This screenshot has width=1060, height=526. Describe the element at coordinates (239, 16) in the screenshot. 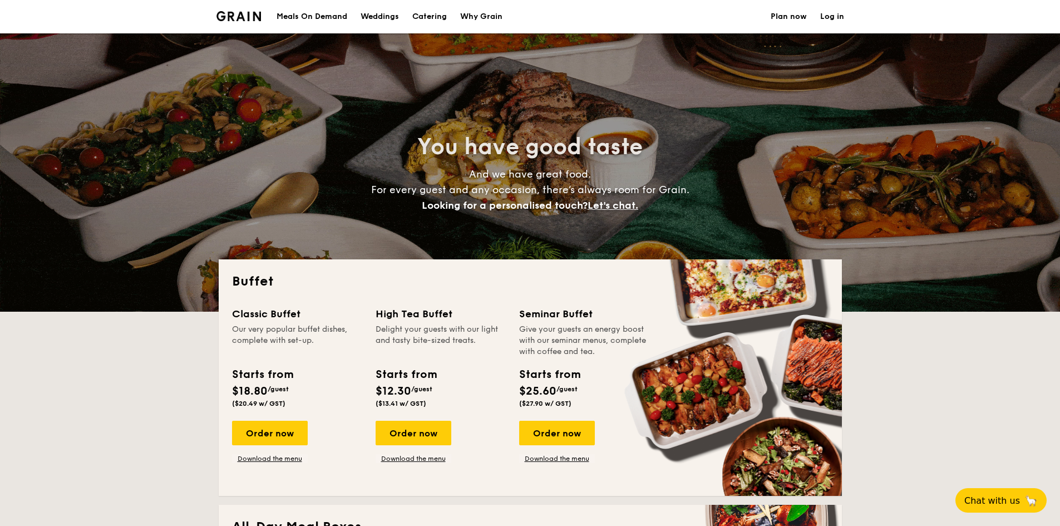

I see `a: Logotype` at that location.